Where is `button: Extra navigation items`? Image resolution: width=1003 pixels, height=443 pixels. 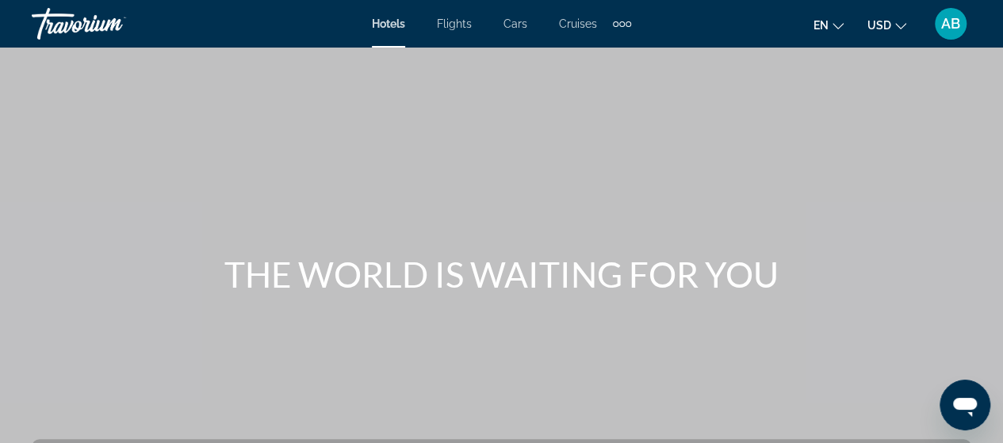 button: Extra navigation items is located at coordinates (622, 24).